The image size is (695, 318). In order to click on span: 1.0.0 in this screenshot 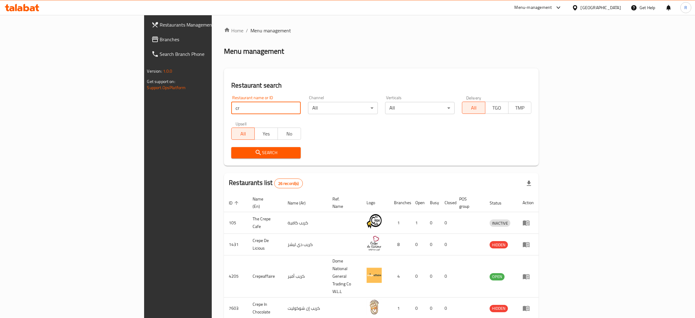, I will do `click(168, 71)`.